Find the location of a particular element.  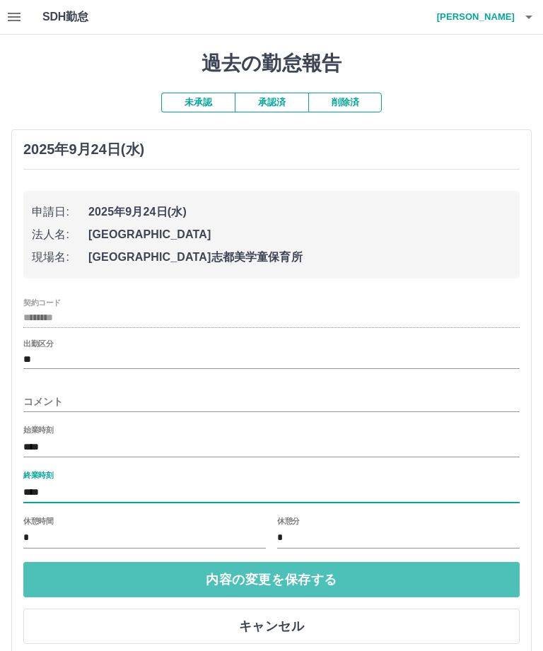

label: 始業時刻 is located at coordinates (38, 430).